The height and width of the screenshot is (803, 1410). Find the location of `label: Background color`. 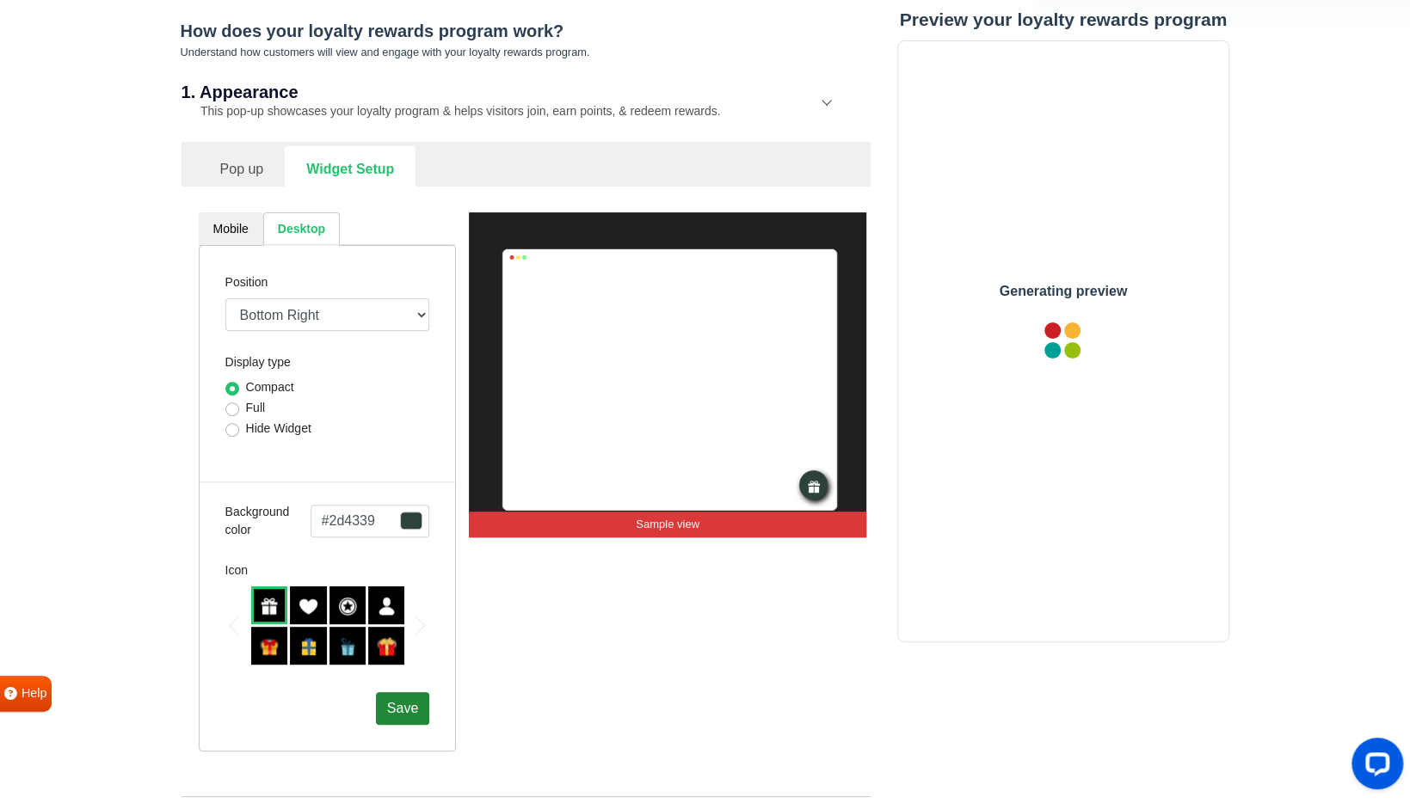

label: Background color is located at coordinates (267, 521).